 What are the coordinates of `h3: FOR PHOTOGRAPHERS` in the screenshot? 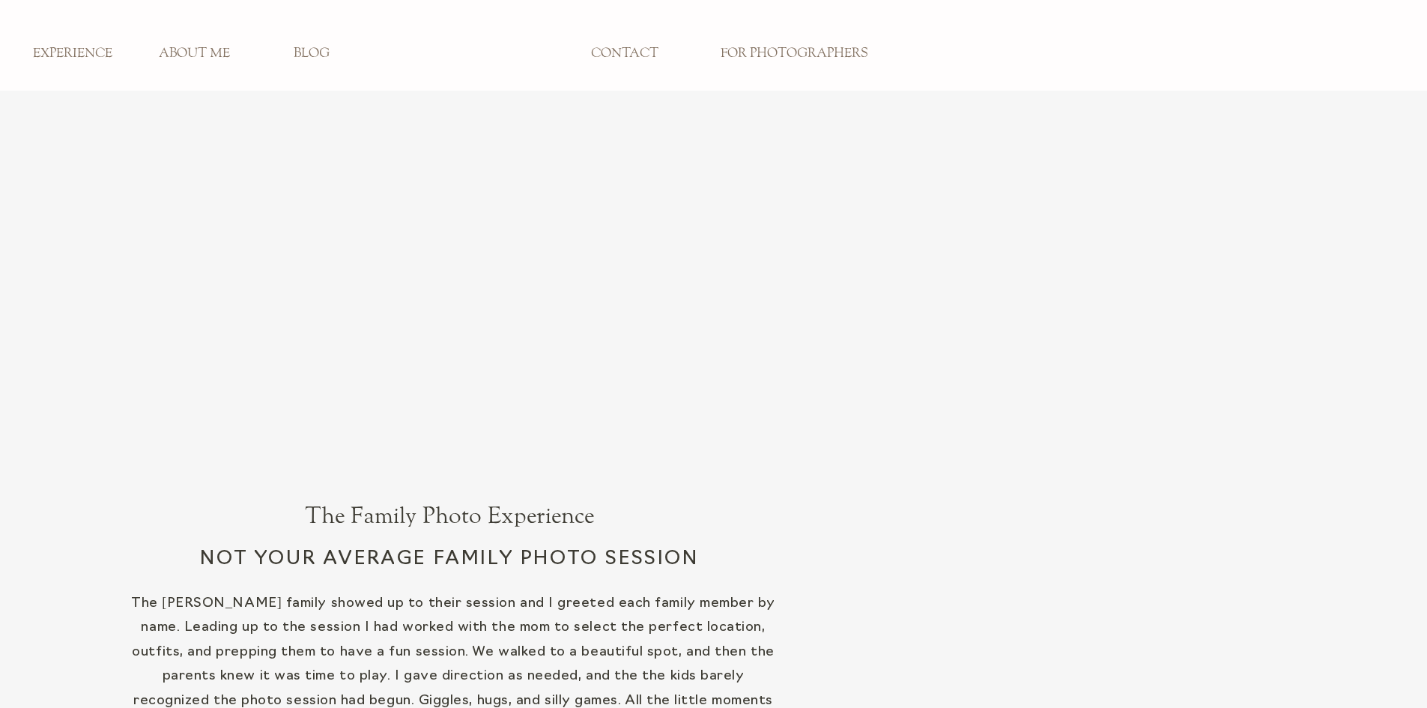 It's located at (793, 54).